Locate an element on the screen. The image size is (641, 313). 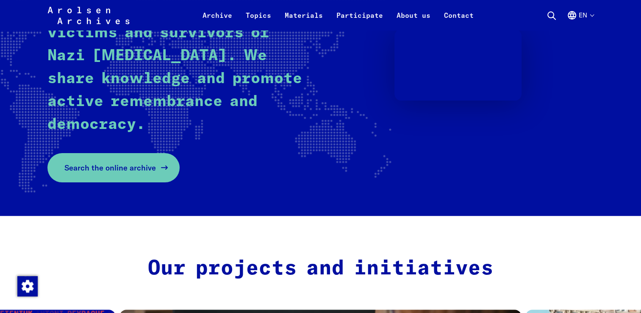
a: Topics is located at coordinates (259, 20).